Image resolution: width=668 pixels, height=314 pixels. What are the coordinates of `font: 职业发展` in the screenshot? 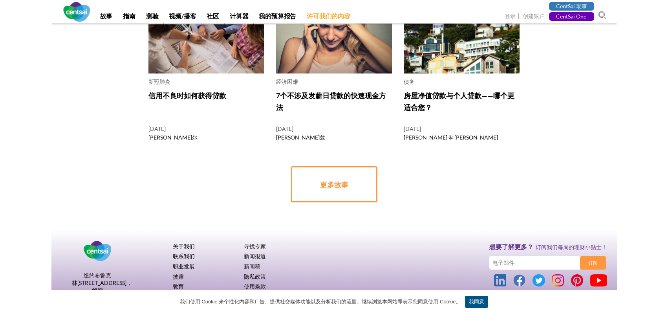 It's located at (184, 266).